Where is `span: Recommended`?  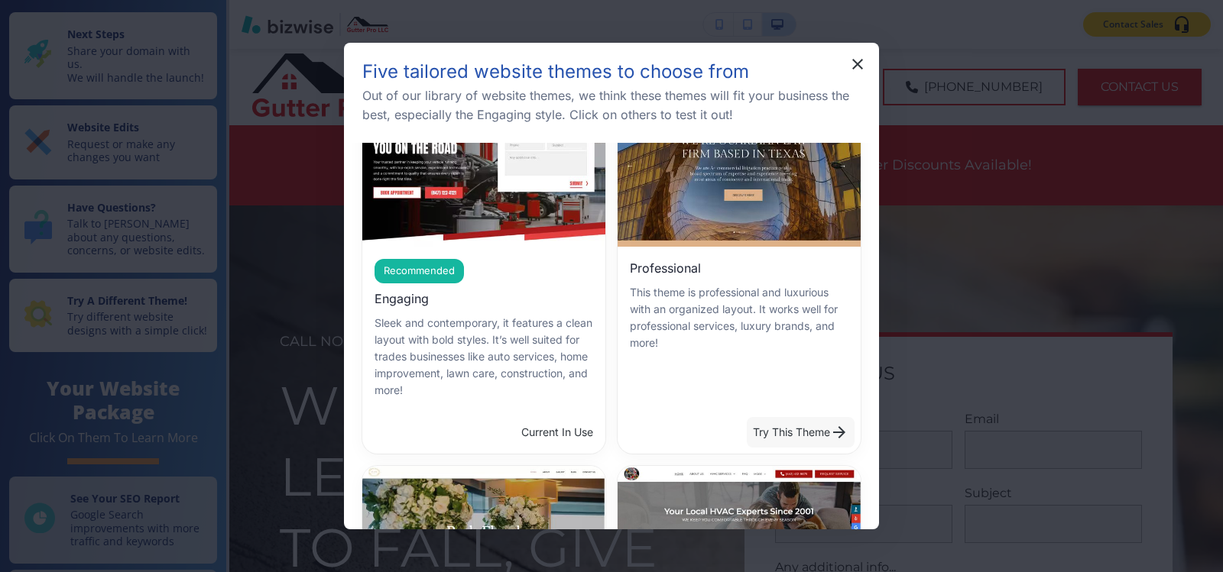 span: Recommended is located at coordinates (419, 271).